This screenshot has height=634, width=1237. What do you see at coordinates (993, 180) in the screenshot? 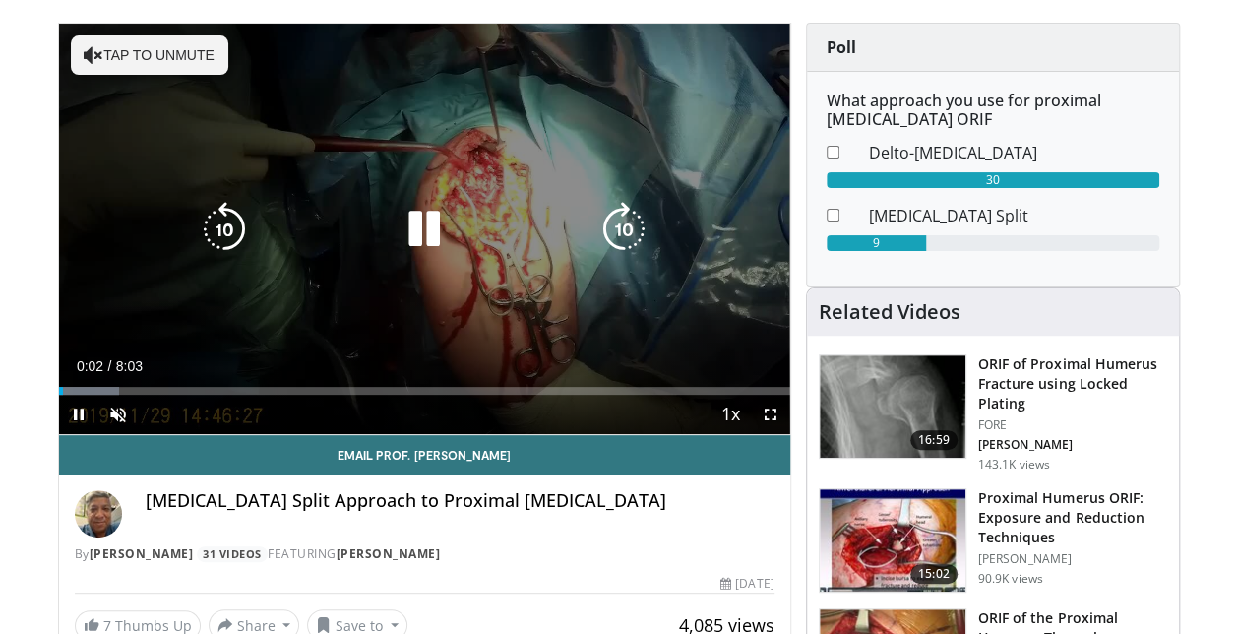
I see `div: 30` at bounding box center [993, 180].